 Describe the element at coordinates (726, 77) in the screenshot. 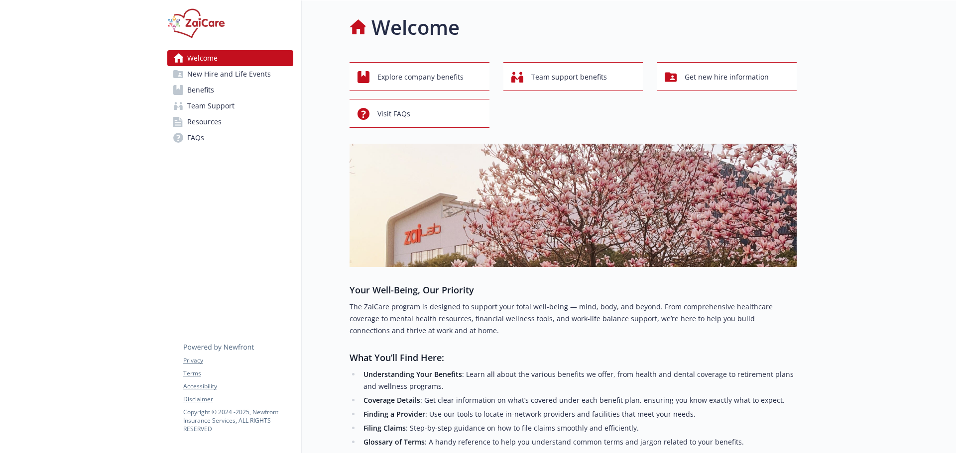

I see `span: Get new hire information` at that location.